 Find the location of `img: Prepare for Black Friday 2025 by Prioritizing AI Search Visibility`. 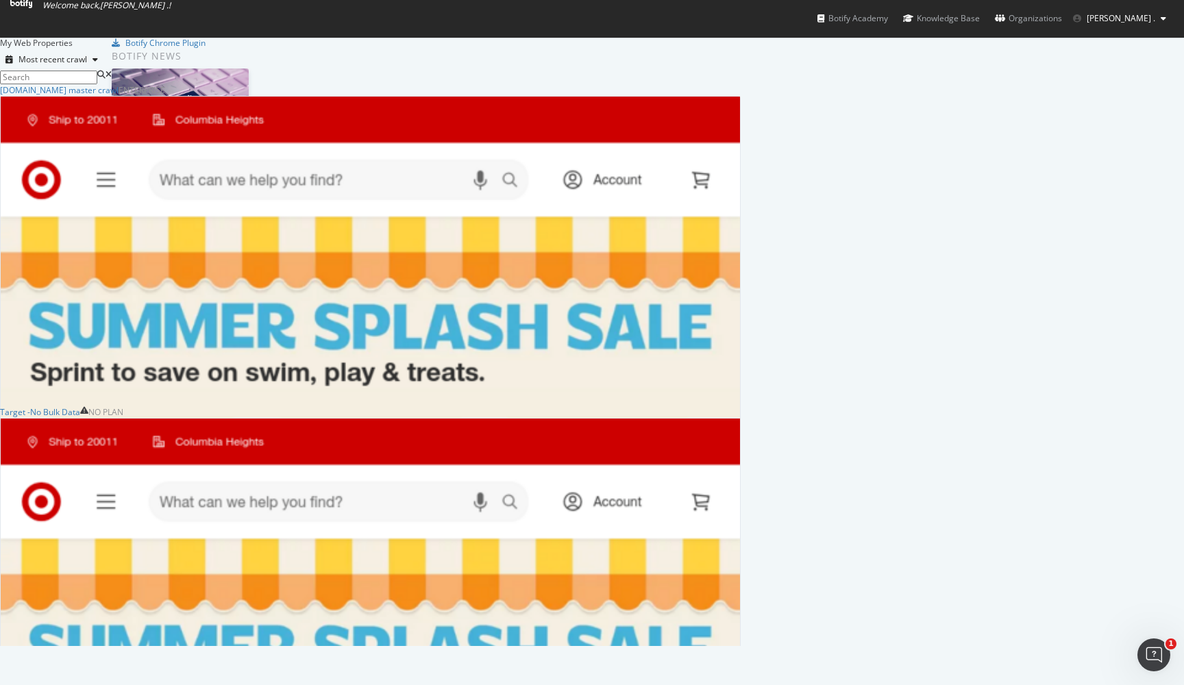

img: Prepare for Black Friday 2025 by Prioritizing AI Search Visibility is located at coordinates (180, 104).